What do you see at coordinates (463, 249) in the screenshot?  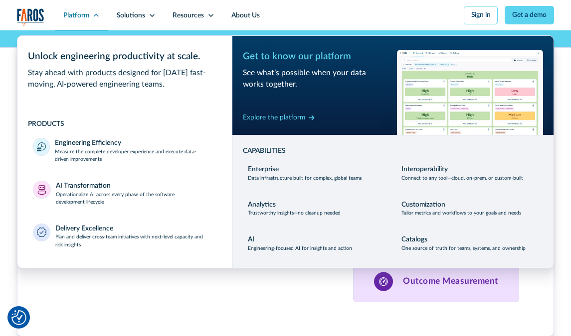 I see `p: One source of truth for teams, systems, and ownership` at bounding box center [463, 249].